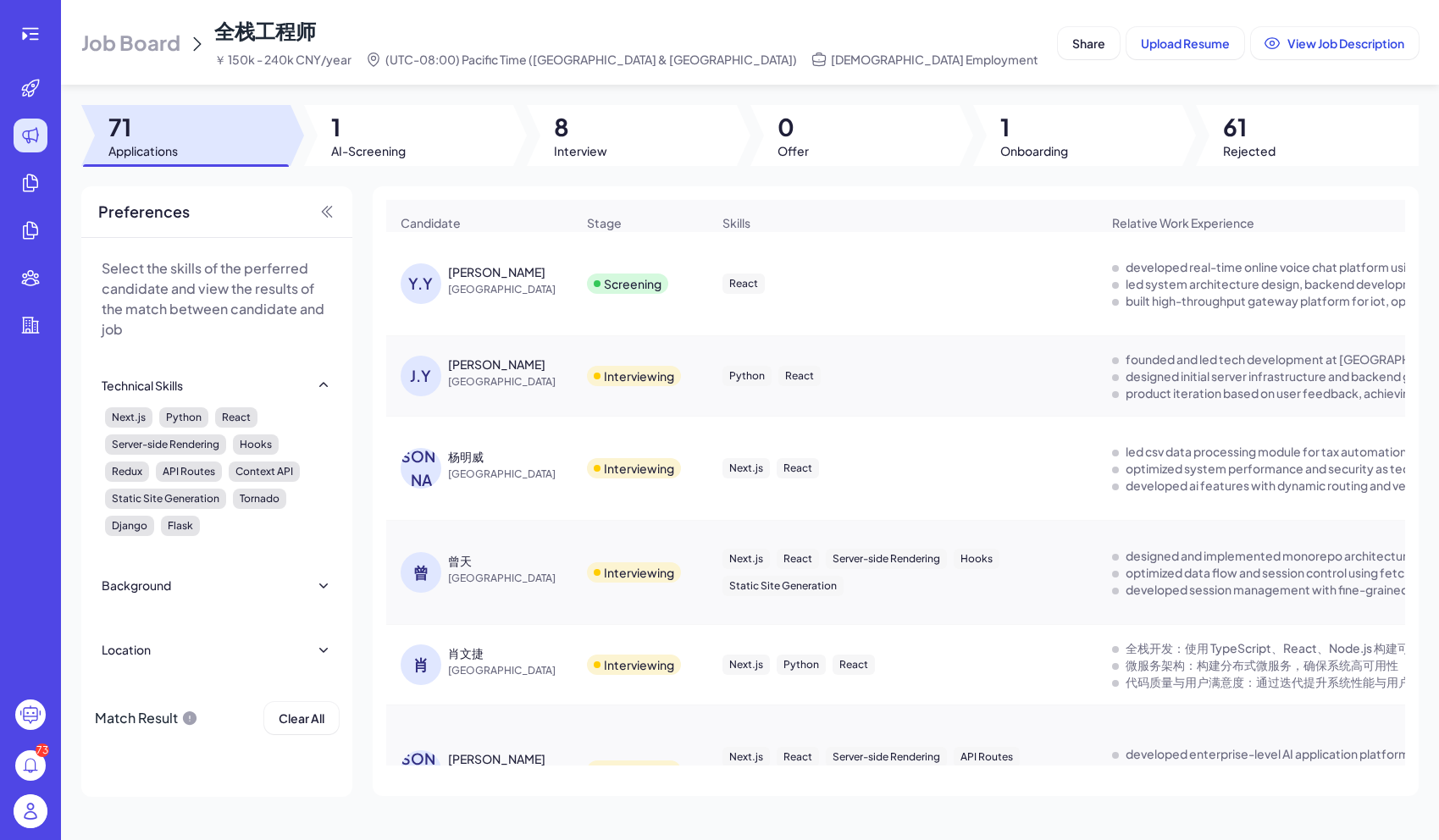 The height and width of the screenshot is (840, 1439). What do you see at coordinates (421, 284) in the screenshot?
I see `div: Y.Y` at bounding box center [421, 284].